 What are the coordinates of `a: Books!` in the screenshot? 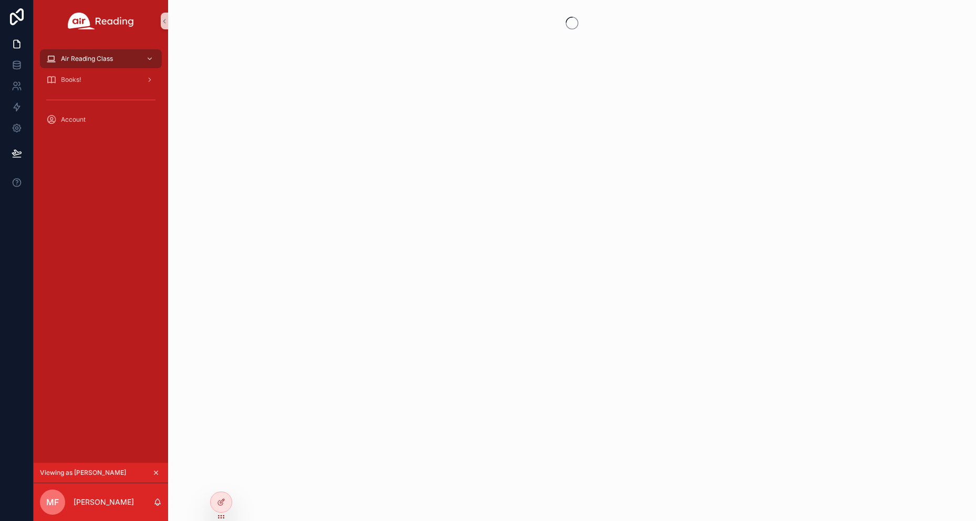 It's located at (101, 80).